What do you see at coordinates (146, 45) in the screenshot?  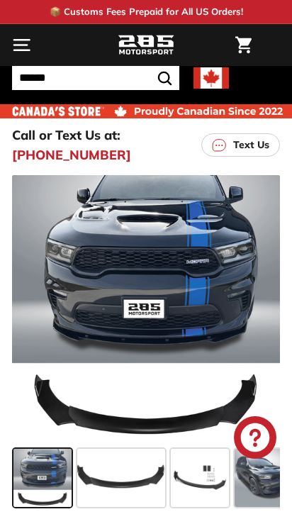 I see `img: Logo_285_Motorsport_areodynamics_components` at bounding box center [146, 45].